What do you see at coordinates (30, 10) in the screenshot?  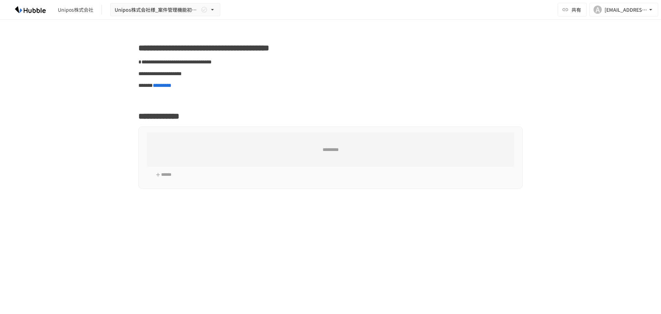 I see `img: HzDRNkGCf7KYO4GfwKnzITak6oVsp5RHeZBEM1dQFiQ` at bounding box center [30, 10].